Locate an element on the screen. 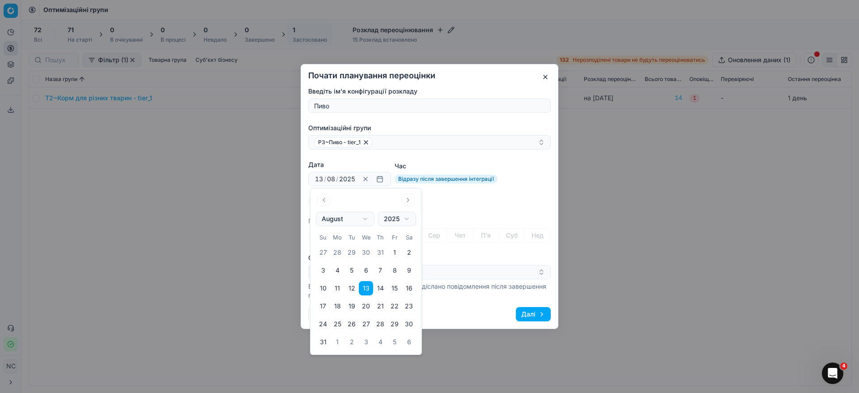  button: Wednesday, August 6th, 2025 is located at coordinates (366, 270).